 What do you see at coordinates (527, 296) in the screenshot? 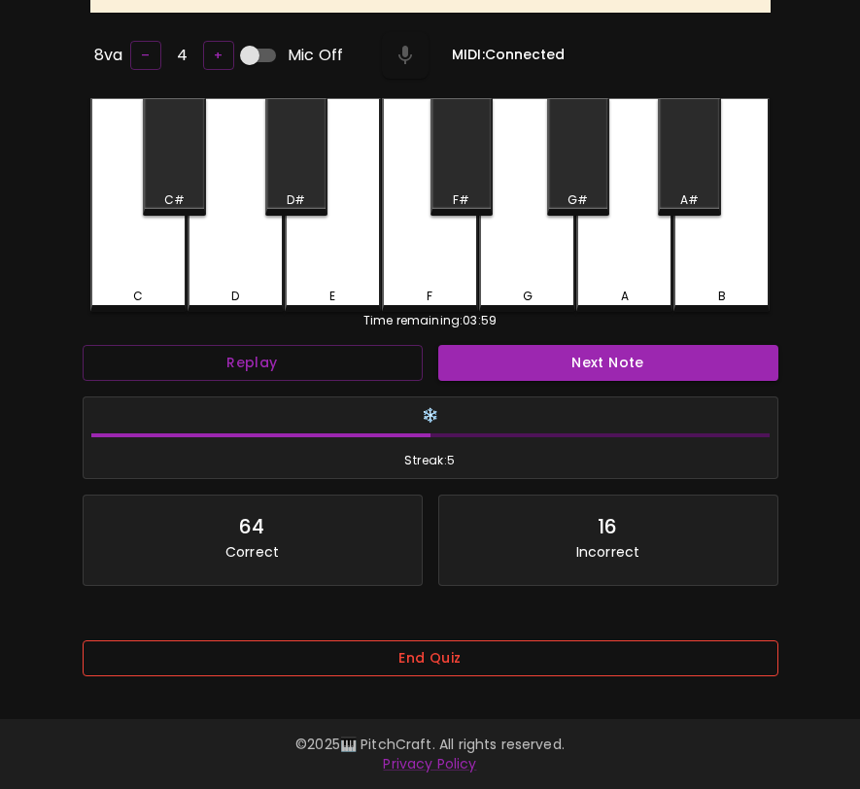
I see `div: G` at bounding box center [527, 296].